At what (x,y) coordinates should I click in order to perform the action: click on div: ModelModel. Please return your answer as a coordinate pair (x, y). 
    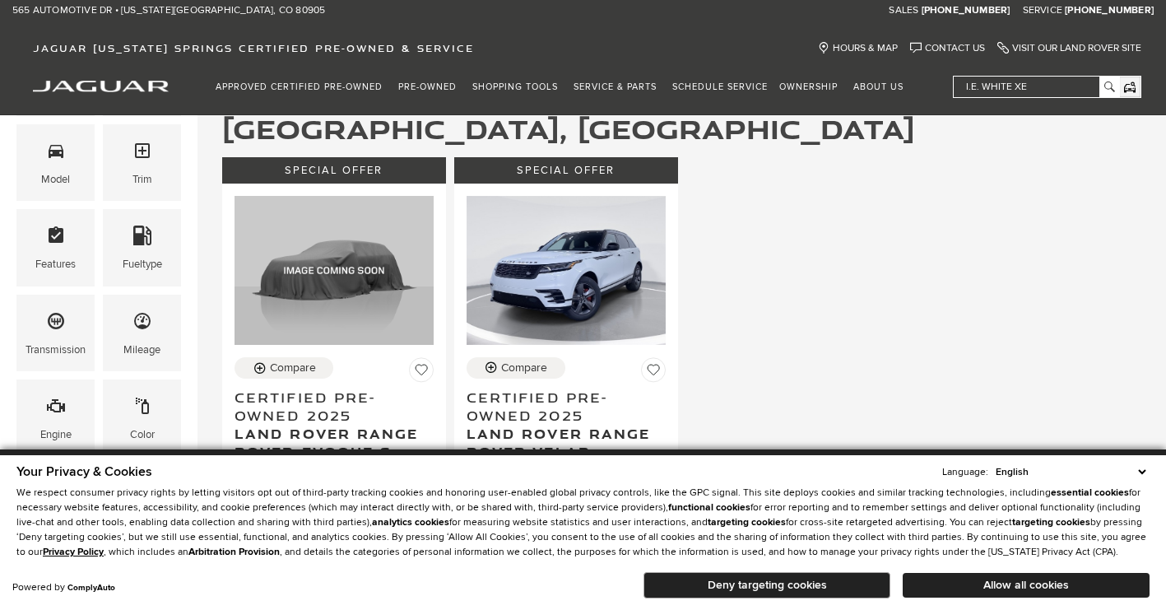
    Looking at the image, I should click on (55, 162).